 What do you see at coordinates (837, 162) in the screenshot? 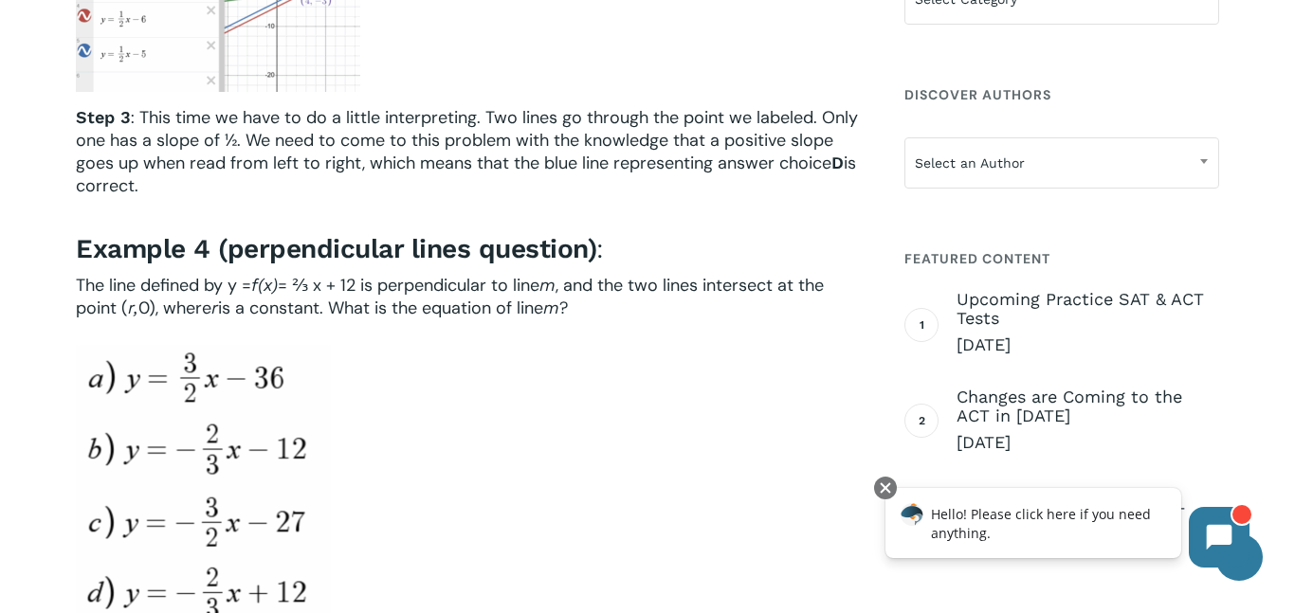
I see `b: D` at bounding box center [837, 162].